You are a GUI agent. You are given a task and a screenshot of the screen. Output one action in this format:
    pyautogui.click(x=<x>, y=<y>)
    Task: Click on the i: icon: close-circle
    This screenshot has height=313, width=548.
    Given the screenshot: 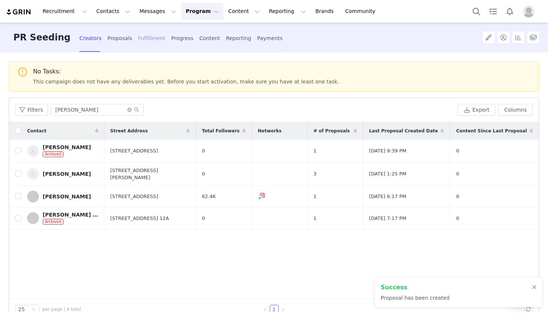 What is the action you would take?
    pyautogui.click(x=129, y=110)
    